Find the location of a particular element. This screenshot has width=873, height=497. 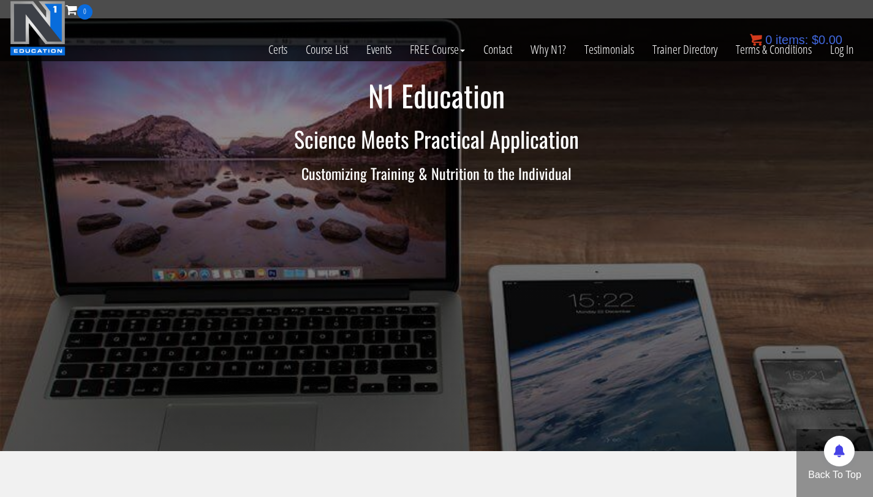

a: Log In is located at coordinates (841, 50).